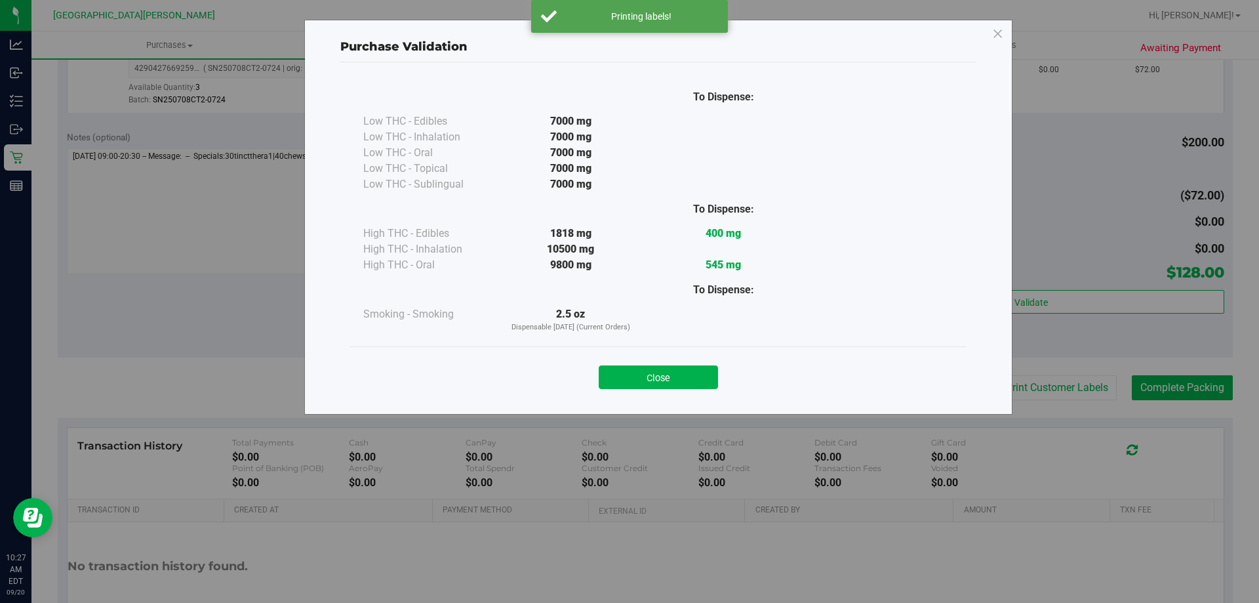 This screenshot has width=1259, height=603. I want to click on div: High THC - Inhalation, so click(429, 249).